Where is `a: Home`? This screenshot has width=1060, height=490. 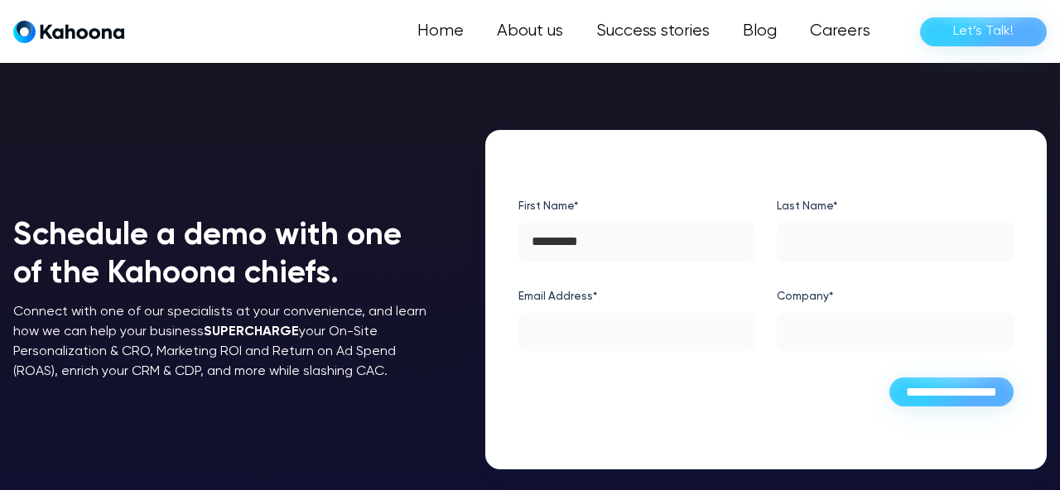
a: Home is located at coordinates (441, 31).